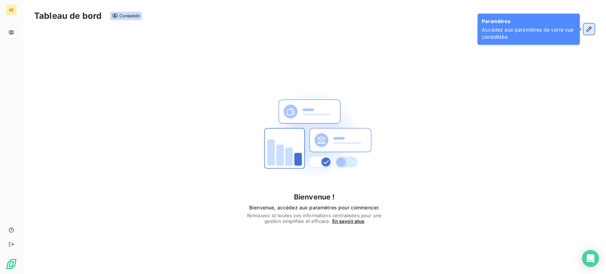 This screenshot has width=606, height=274. I want to click on img: First time, so click(314, 135).